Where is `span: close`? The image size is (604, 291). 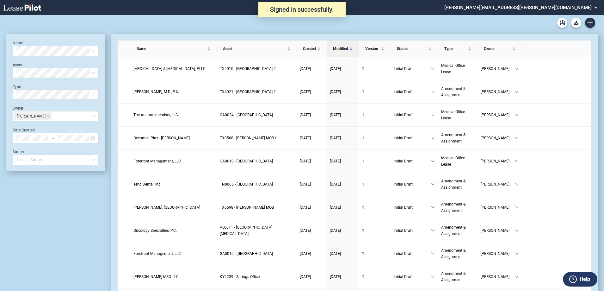
span: close is located at coordinates (48, 116).